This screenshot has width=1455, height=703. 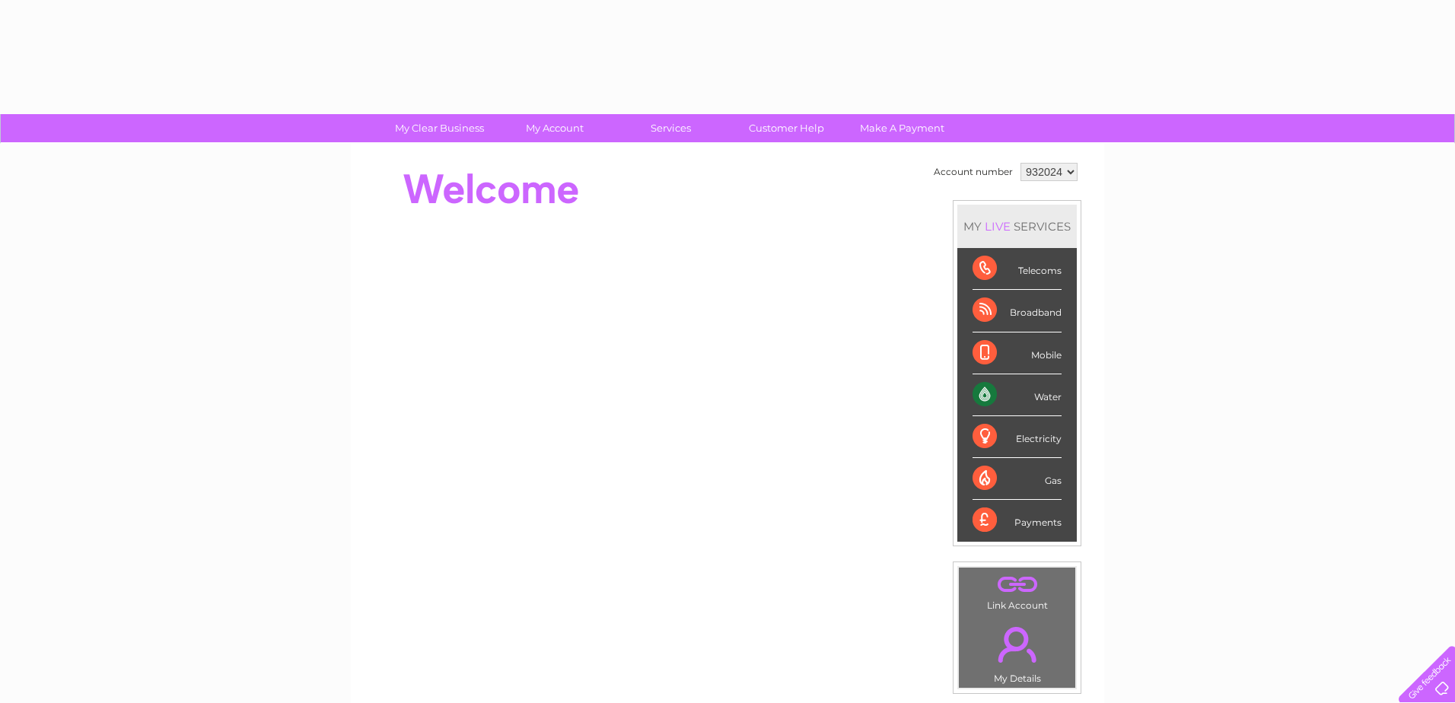 I want to click on div: Electricity, so click(x=1016, y=437).